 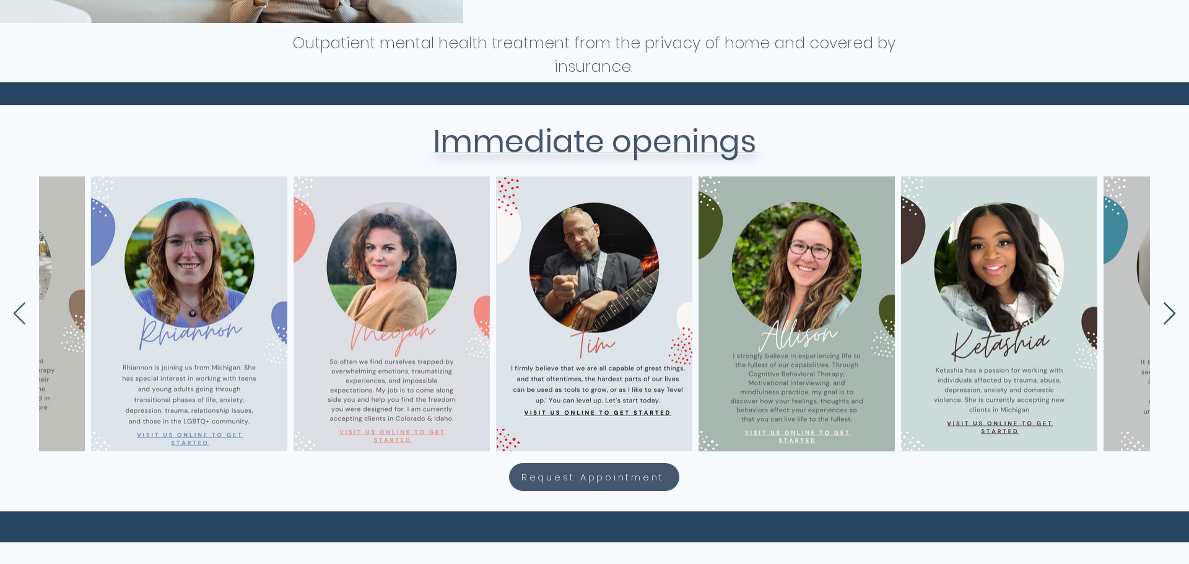 What do you see at coordinates (19, 314) in the screenshot?
I see `button: Previous Item` at bounding box center [19, 314].